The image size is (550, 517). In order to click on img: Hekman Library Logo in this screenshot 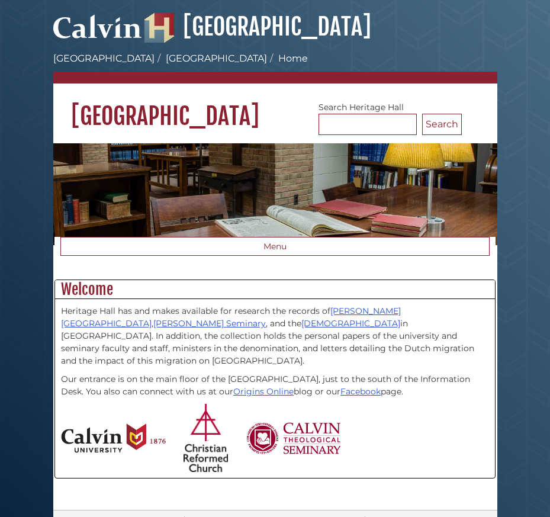, I will do `click(159, 28)`.